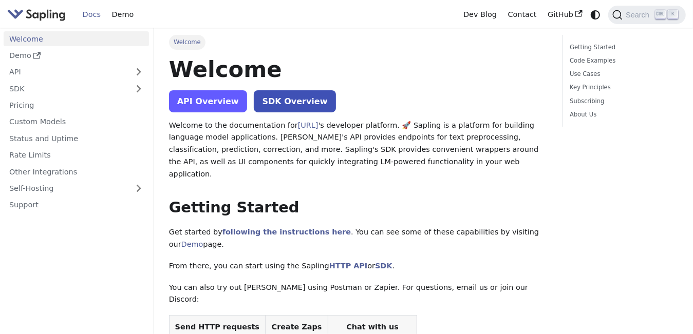 Image resolution: width=693 pixels, height=334 pixels. What do you see at coordinates (139, 88) in the screenshot?
I see `button: Expand sidebar category 'SDK'` at bounding box center [139, 88].